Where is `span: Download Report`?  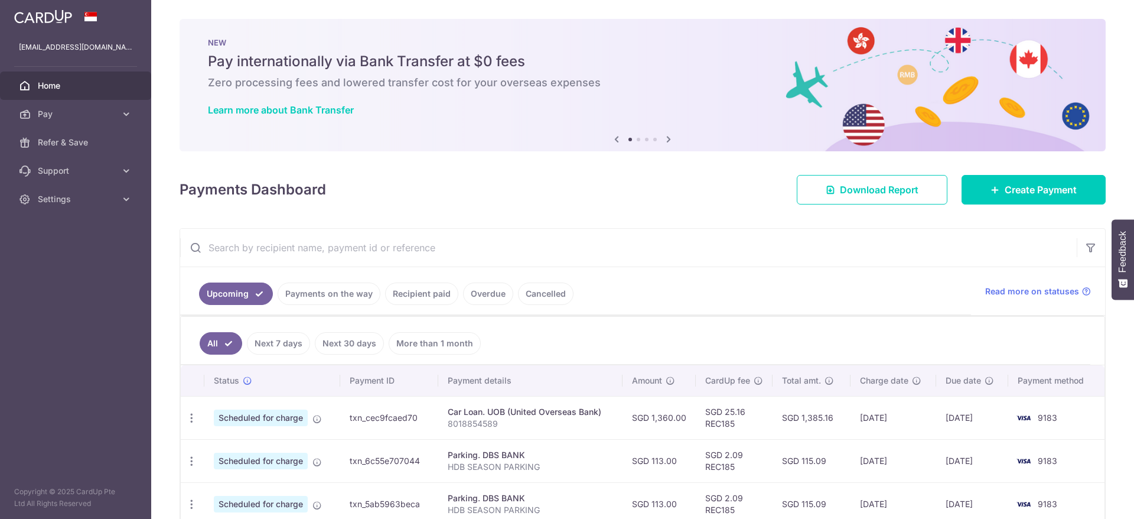
span: Download Report is located at coordinates (879, 190).